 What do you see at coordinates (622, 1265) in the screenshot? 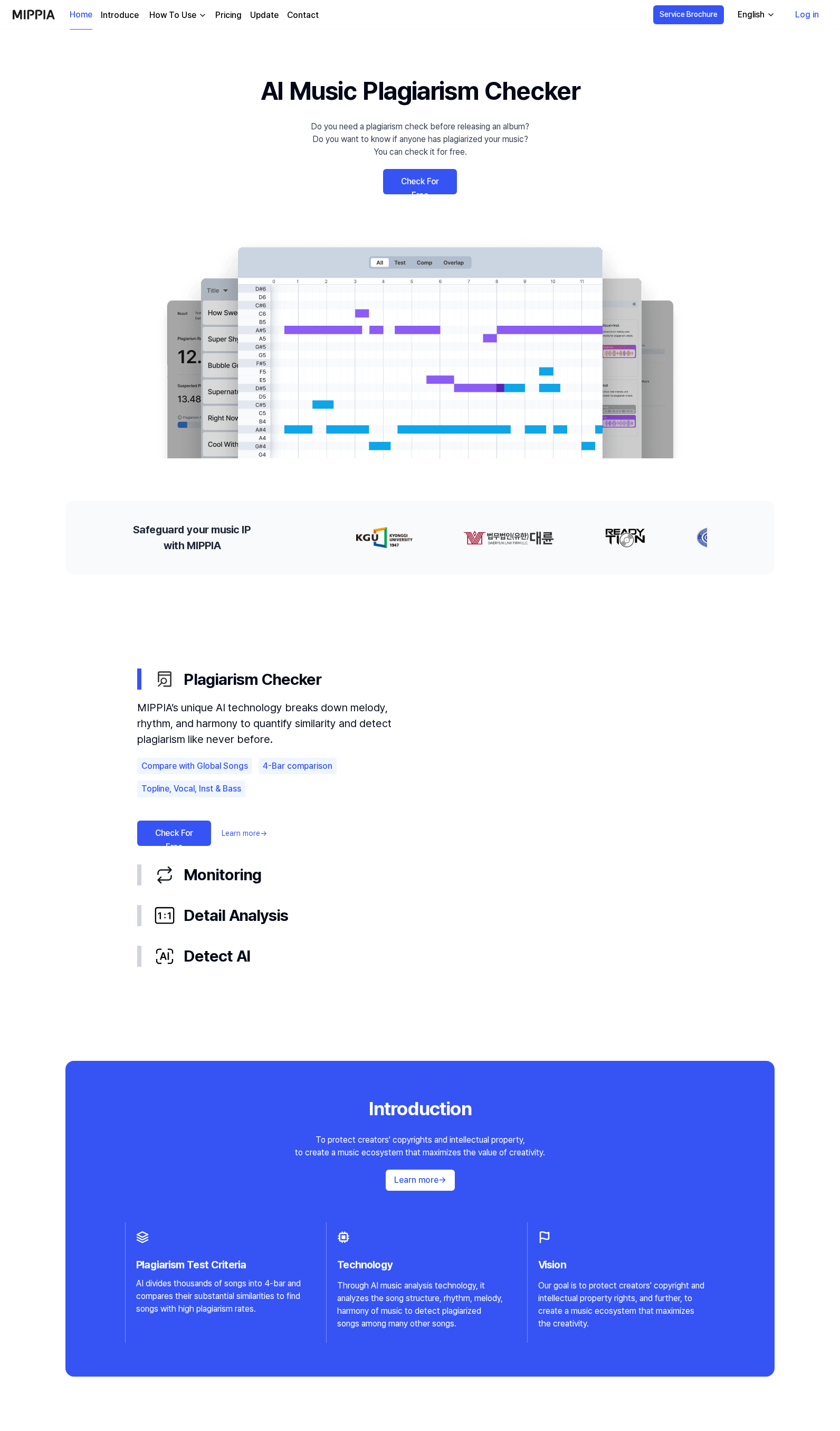
I see `h3: Vision` at bounding box center [622, 1265].